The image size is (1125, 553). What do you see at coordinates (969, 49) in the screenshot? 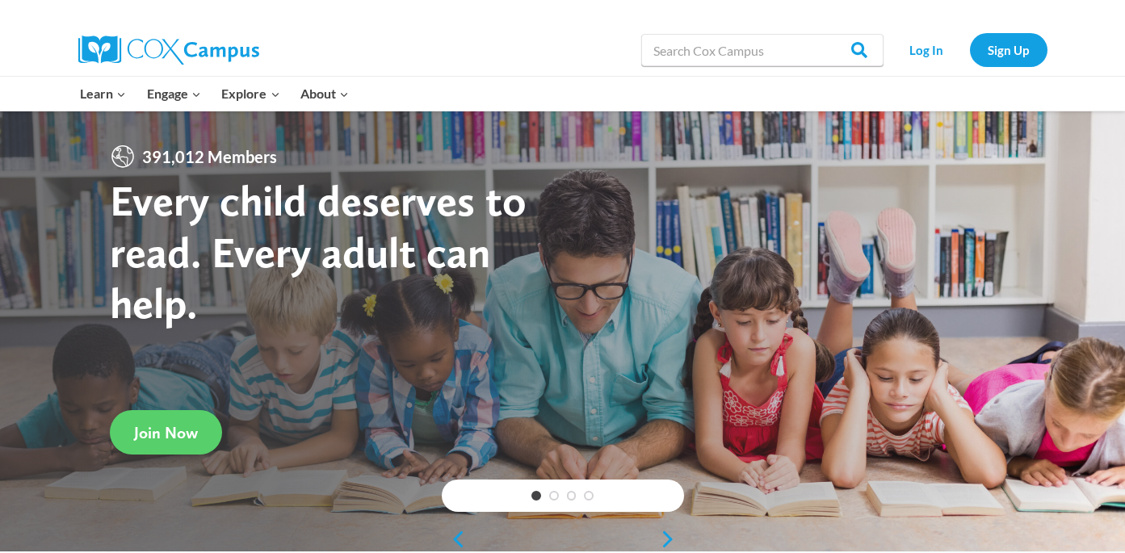
I see `nav: Secondary Navigation` at bounding box center [969, 49].